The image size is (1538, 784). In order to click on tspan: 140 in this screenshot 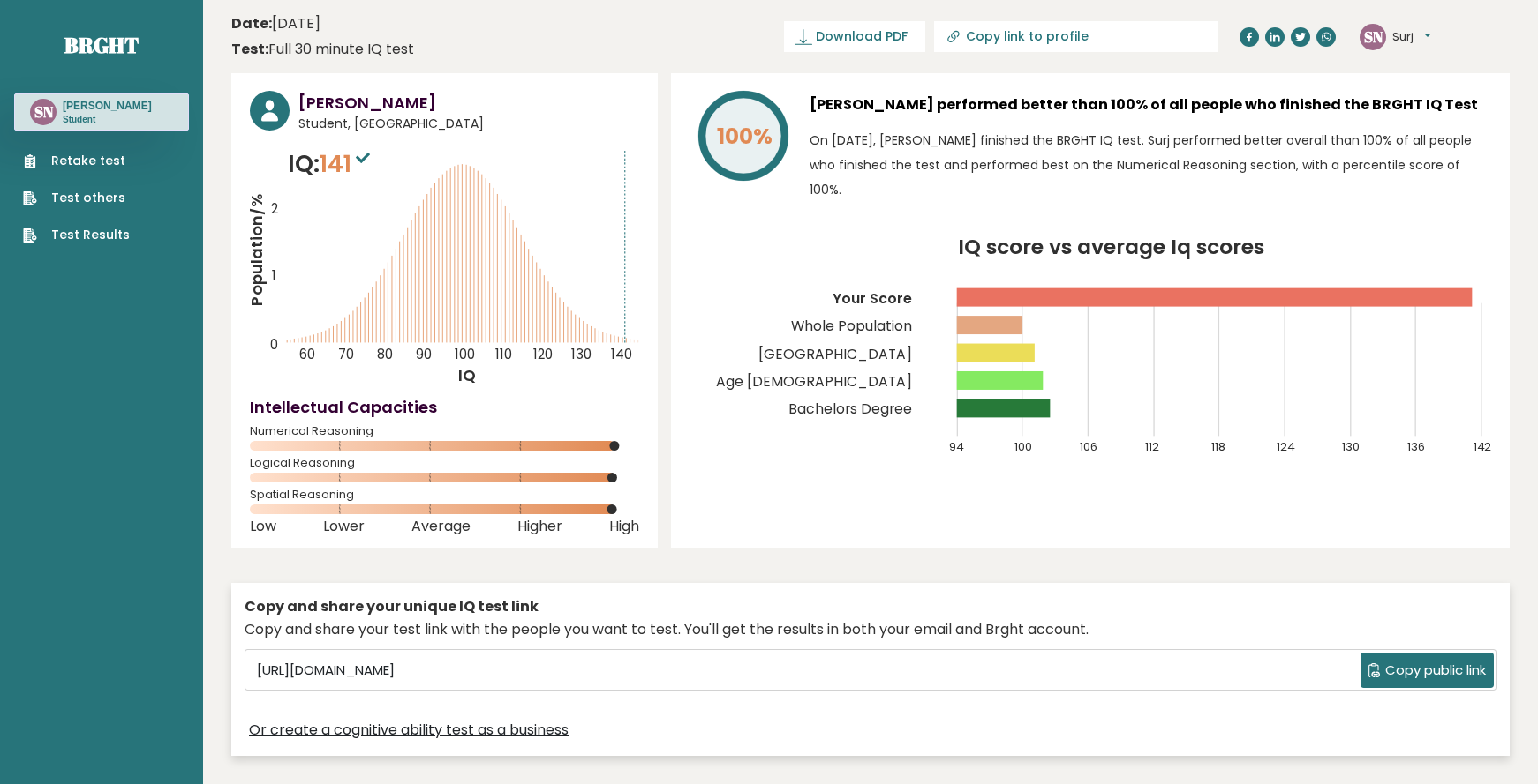, I will do `click(621, 353)`.